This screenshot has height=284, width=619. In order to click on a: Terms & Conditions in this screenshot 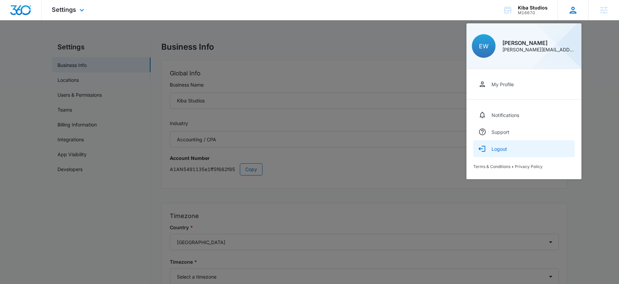, I will do `click(491, 166)`.